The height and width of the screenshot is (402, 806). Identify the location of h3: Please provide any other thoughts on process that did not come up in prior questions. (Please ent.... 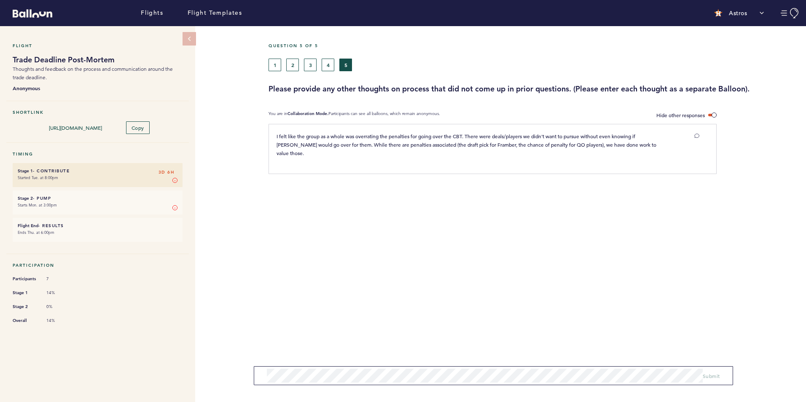
(534, 89).